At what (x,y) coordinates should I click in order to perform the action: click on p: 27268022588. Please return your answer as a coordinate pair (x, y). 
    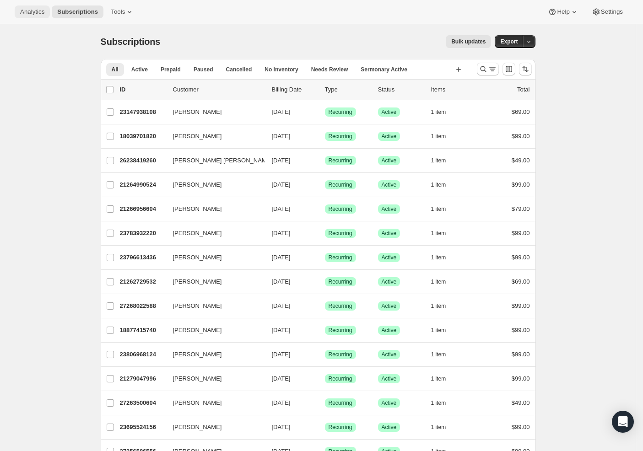
    Looking at the image, I should click on (143, 306).